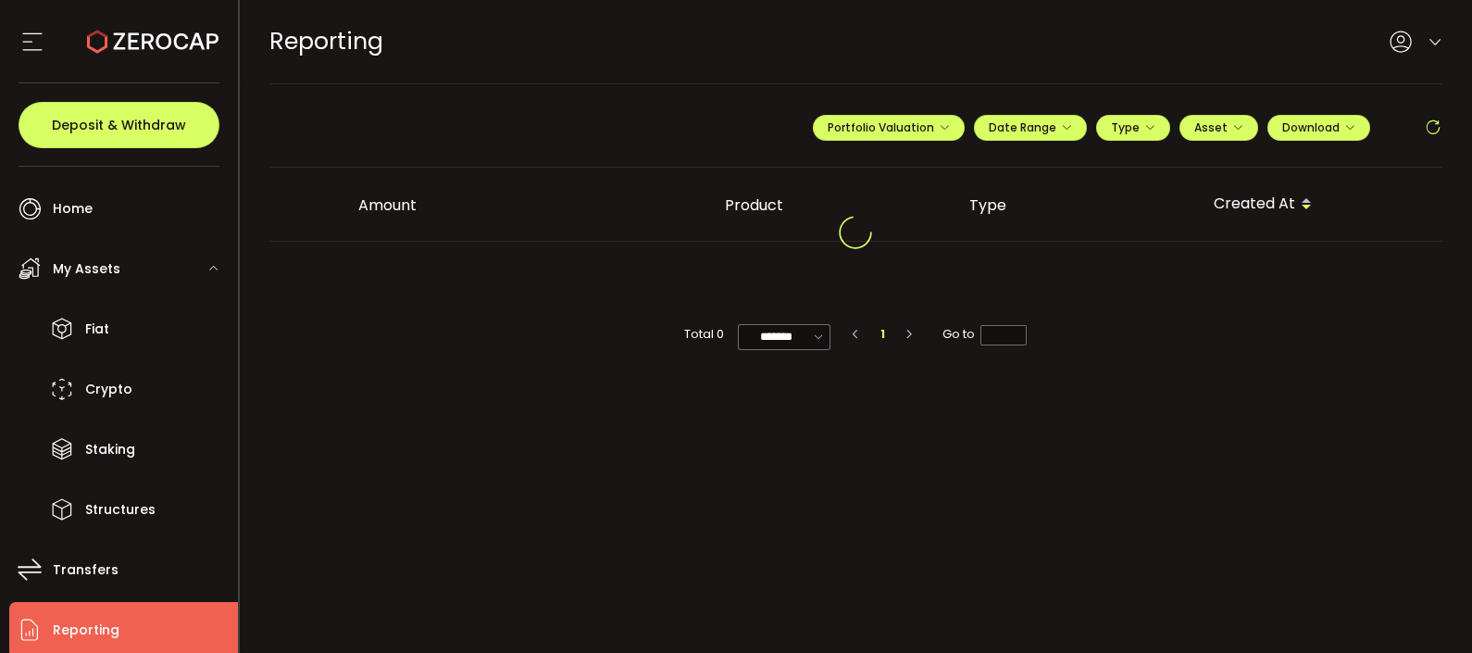 This screenshot has height=653, width=1472. What do you see at coordinates (1133, 127) in the screenshot?
I see `span: Type` at bounding box center [1133, 127].